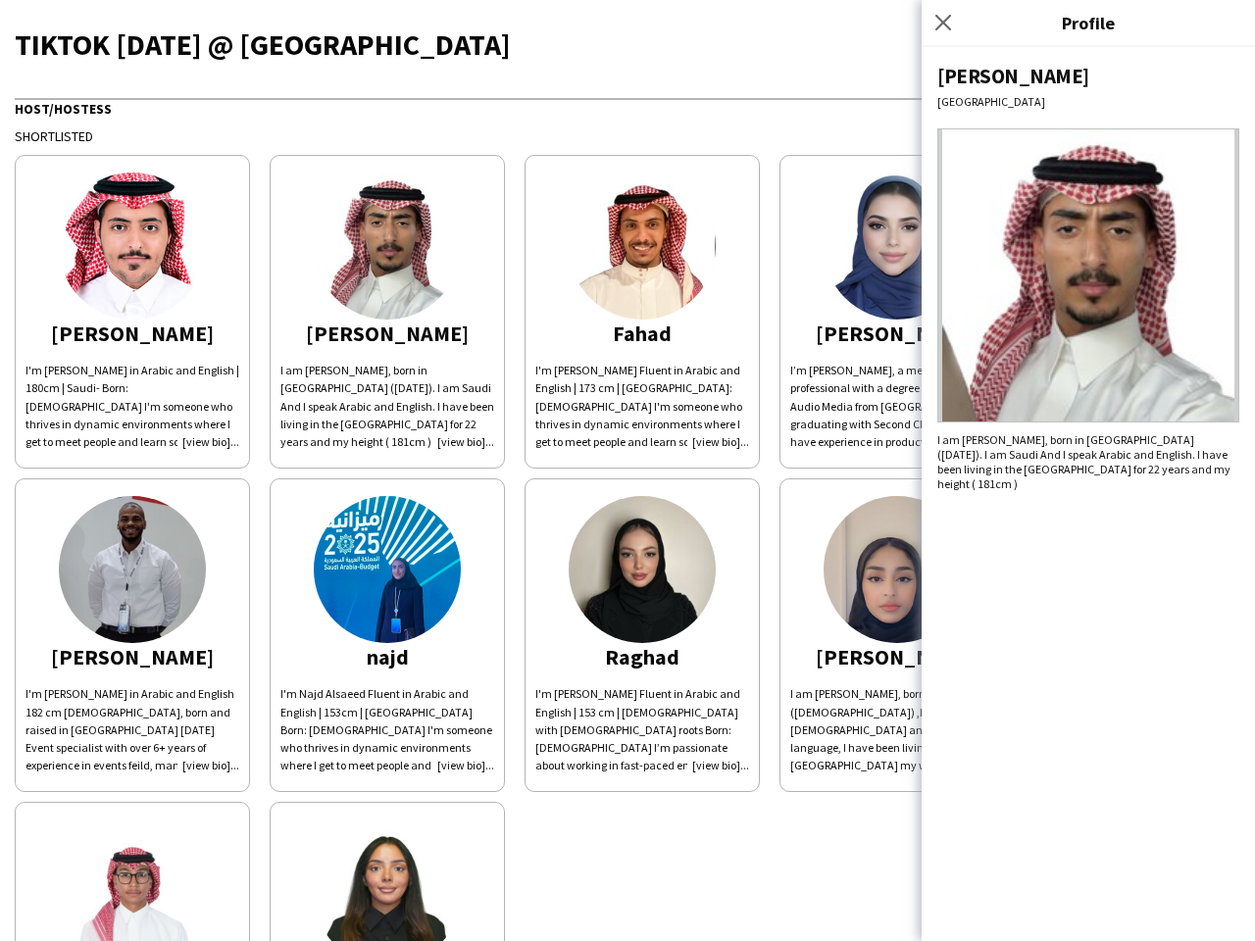 The height and width of the screenshot is (941, 1255). Describe the element at coordinates (387, 246) in the screenshot. I see `img: thumb-67309c33a9f9c.jpeg` at that location.